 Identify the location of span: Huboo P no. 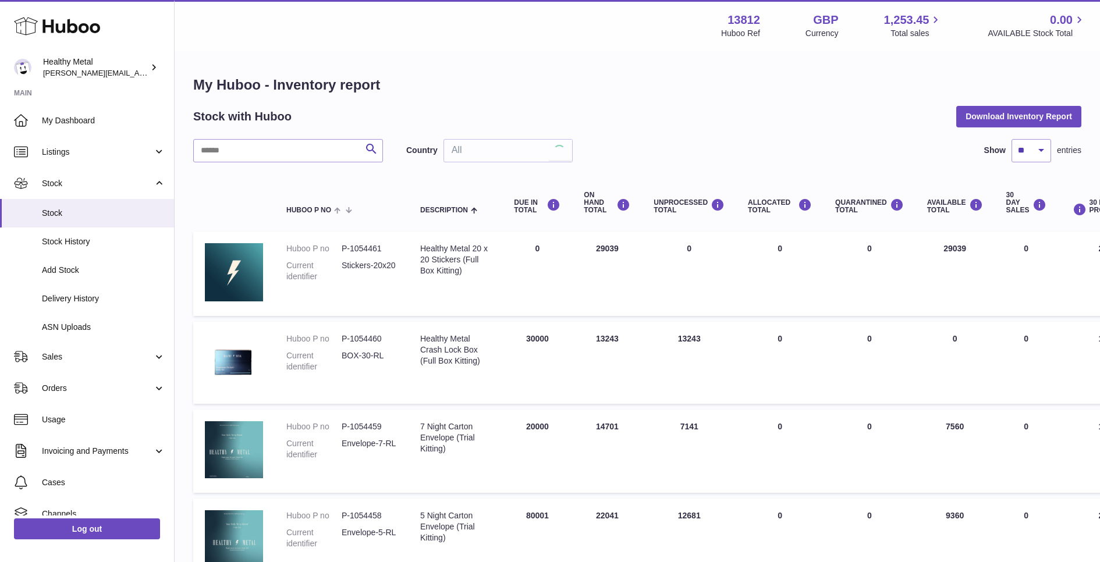
(308, 210).